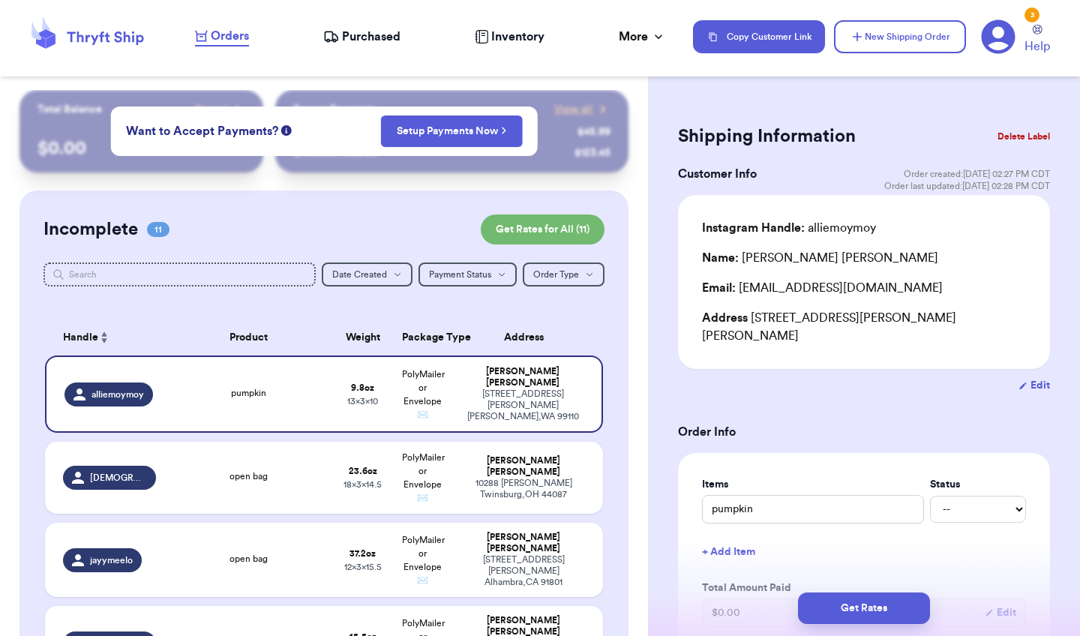 The height and width of the screenshot is (636, 1080). Describe the element at coordinates (1038, 40) in the screenshot. I see `a: Help` at that location.